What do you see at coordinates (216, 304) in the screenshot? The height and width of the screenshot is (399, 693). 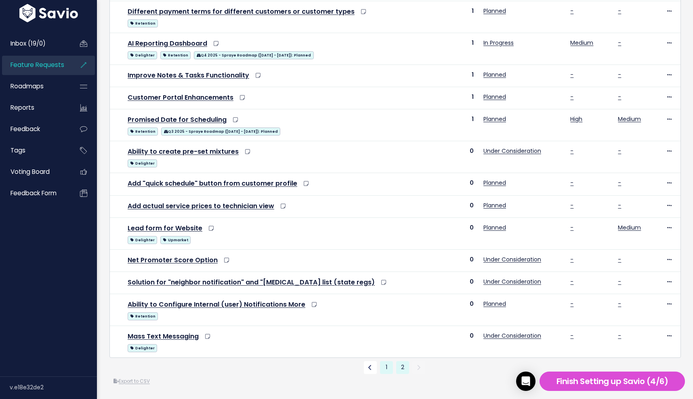 I see `a: Ability to Configure Internal (user) Notifications More` at bounding box center [216, 304].